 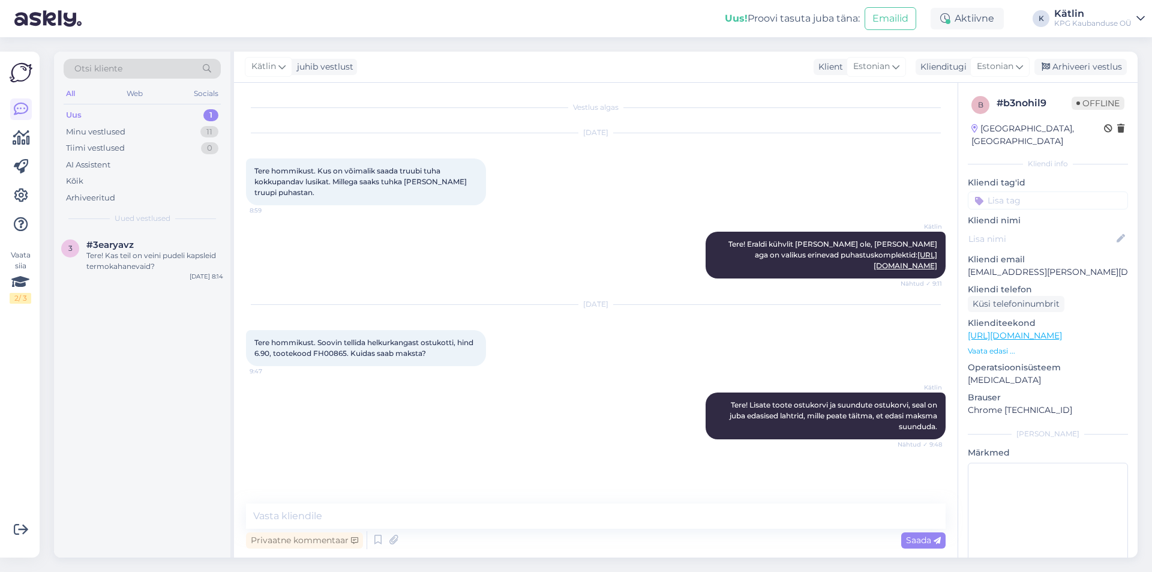 What do you see at coordinates (1048, 289) in the screenshot?
I see `p: Kliendi telefon` at bounding box center [1048, 289].